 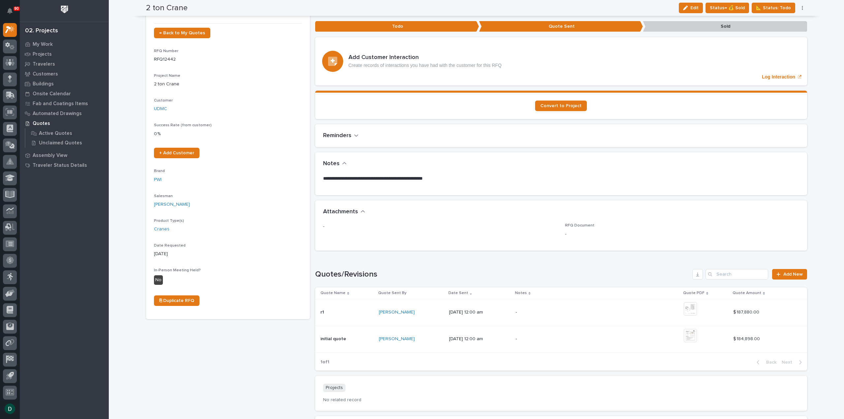 I want to click on p: Automated Drawings, so click(x=57, y=114).